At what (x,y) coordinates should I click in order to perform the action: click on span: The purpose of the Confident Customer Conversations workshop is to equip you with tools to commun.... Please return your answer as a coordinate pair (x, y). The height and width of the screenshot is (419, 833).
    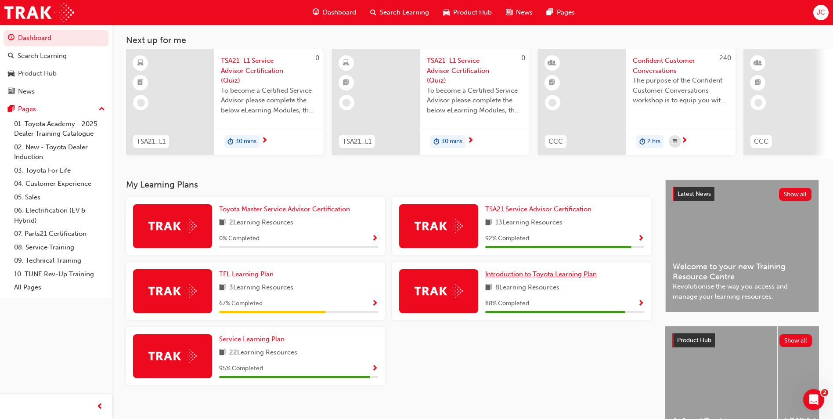
    Looking at the image, I should click on (681, 90).